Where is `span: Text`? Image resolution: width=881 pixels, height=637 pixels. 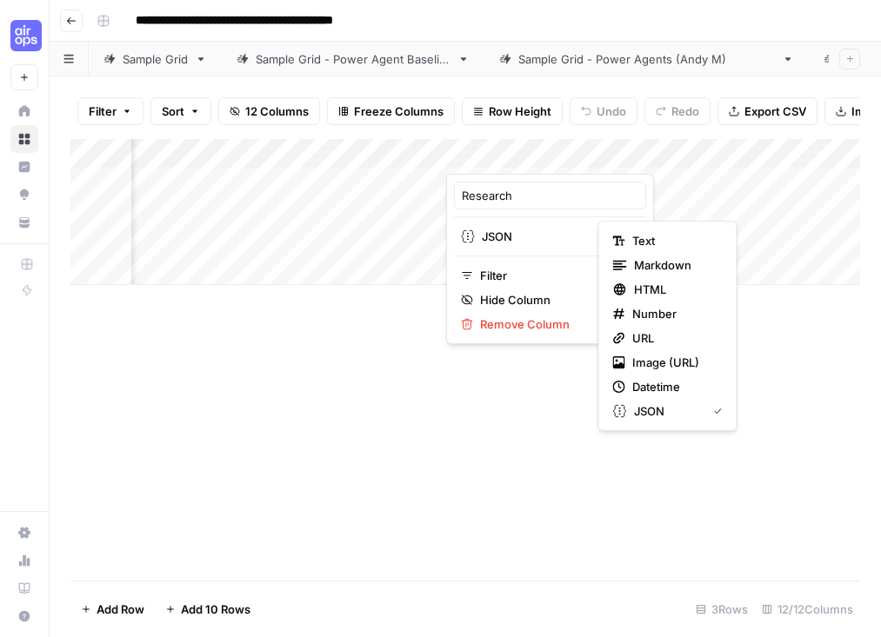 span: Text is located at coordinates (674, 241).